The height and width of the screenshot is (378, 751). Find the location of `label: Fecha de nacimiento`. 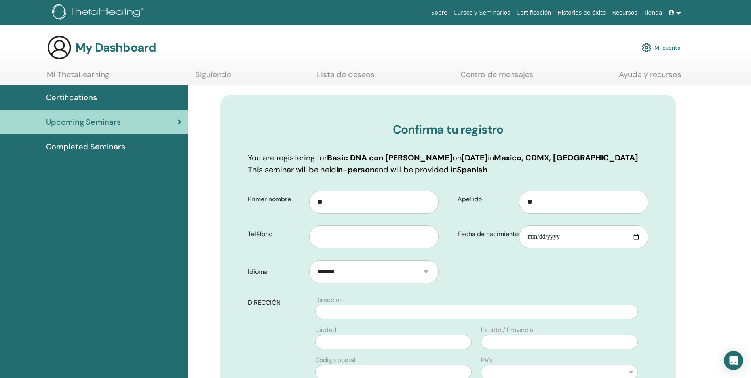

label: Fecha de nacimiento is located at coordinates (486, 234).